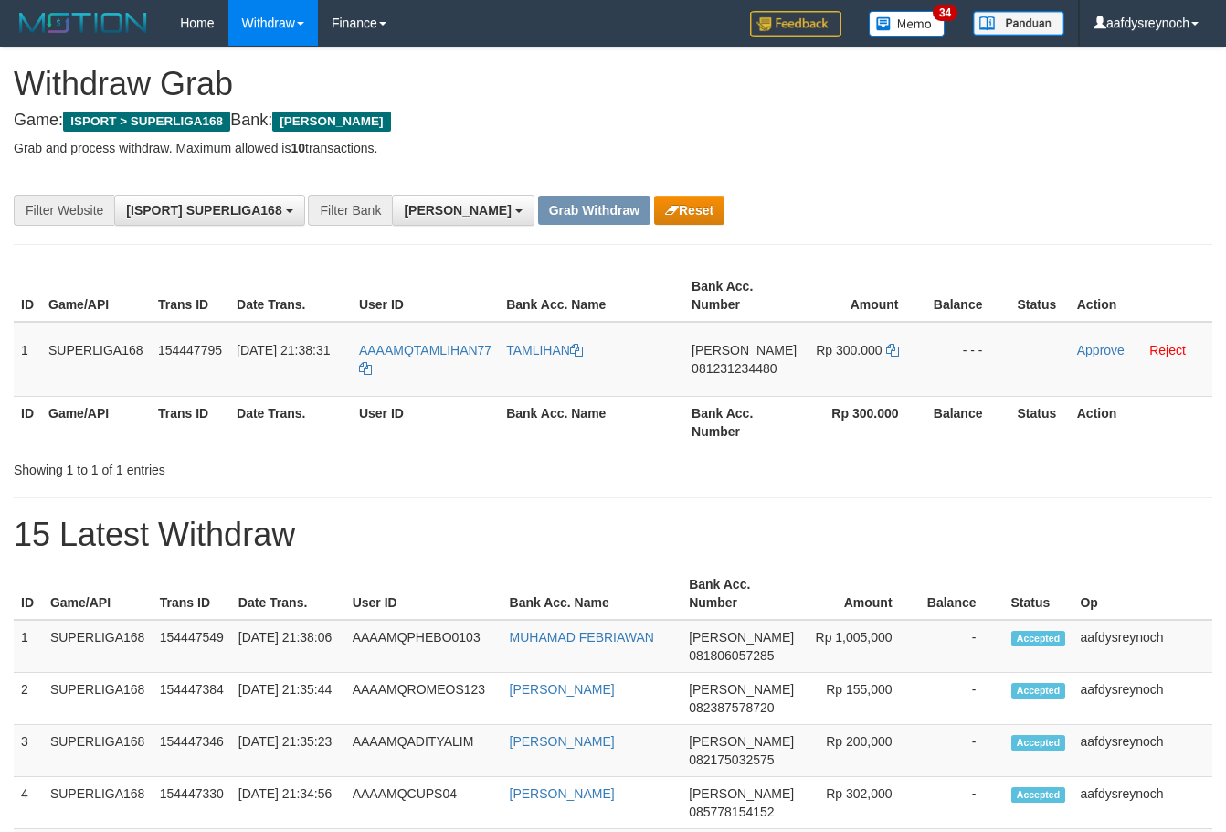 This screenshot has height=832, width=1226. Describe the element at coordinates (424, 698) in the screenshot. I see `td: AAAAMQROMEOS123` at that location.